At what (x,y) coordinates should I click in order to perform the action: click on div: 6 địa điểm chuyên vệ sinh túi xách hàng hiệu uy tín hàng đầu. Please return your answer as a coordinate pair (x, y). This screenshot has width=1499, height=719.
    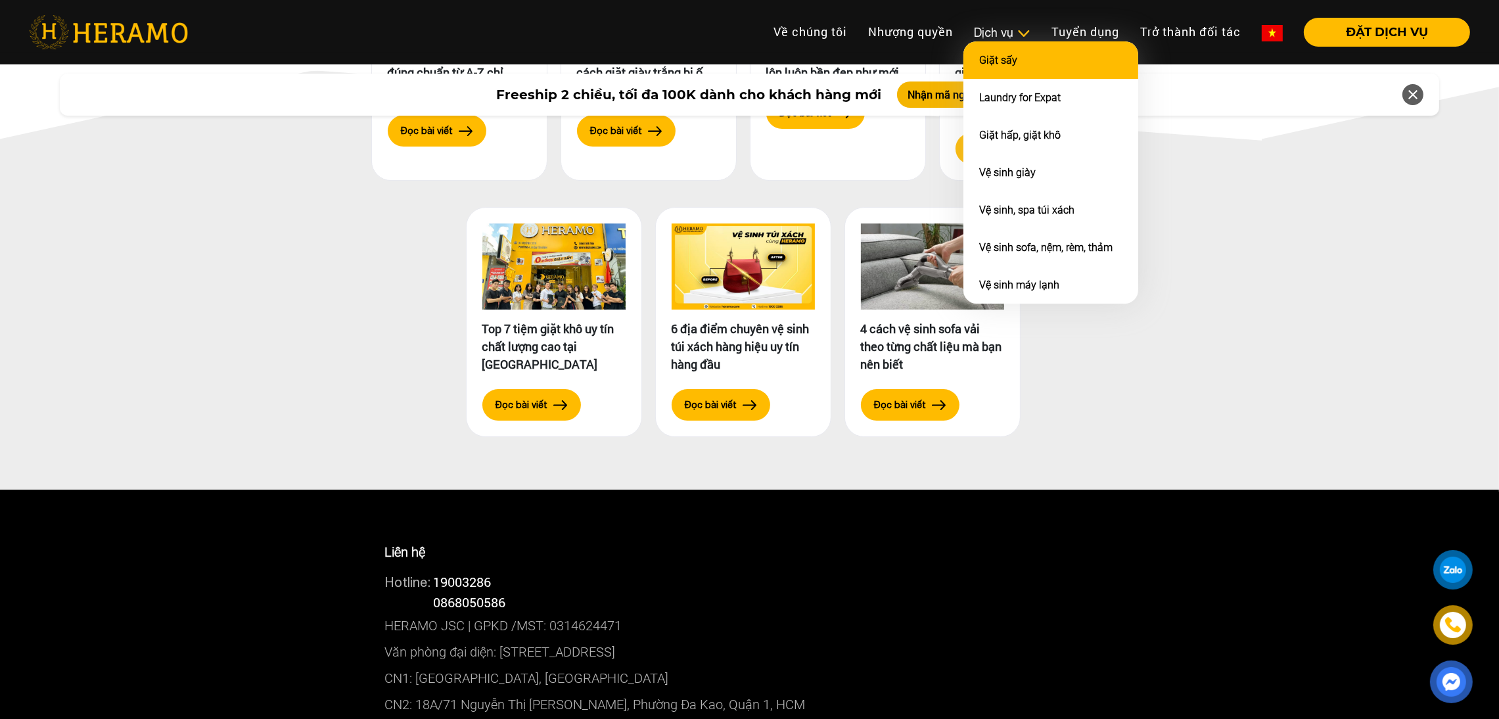
    Looking at the image, I should click on (743, 346).